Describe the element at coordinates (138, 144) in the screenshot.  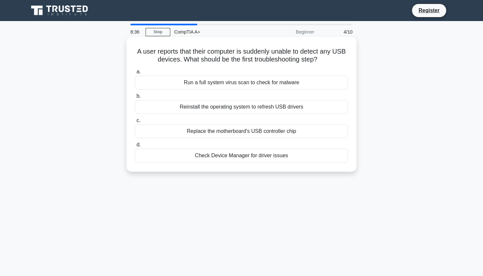
I see `span: d.` at that location.